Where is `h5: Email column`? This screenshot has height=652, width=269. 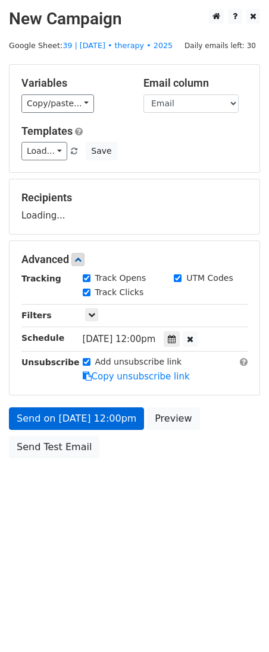
h5: Email column is located at coordinates (195, 83).